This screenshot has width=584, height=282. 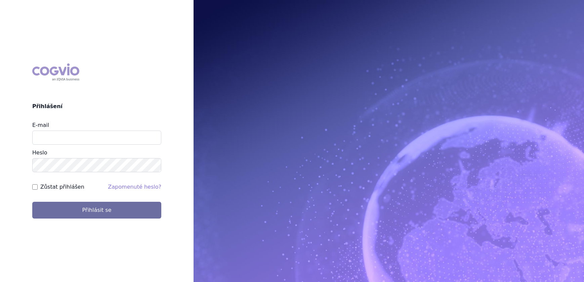 What do you see at coordinates (40, 153) in the screenshot?
I see `label: Heslo` at bounding box center [40, 153].